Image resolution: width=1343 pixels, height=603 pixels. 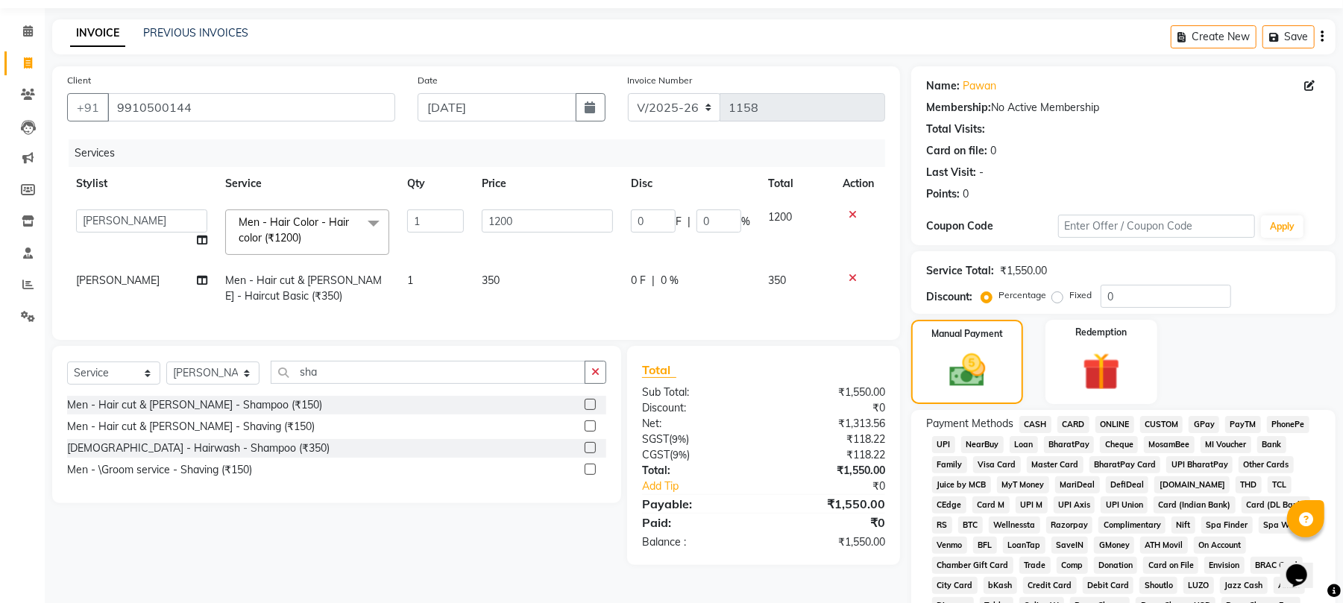 What do you see at coordinates (294, 230) in the screenshot?
I see `span: Men - Hair Color - Hair color (₹1200)` at bounding box center [294, 230].